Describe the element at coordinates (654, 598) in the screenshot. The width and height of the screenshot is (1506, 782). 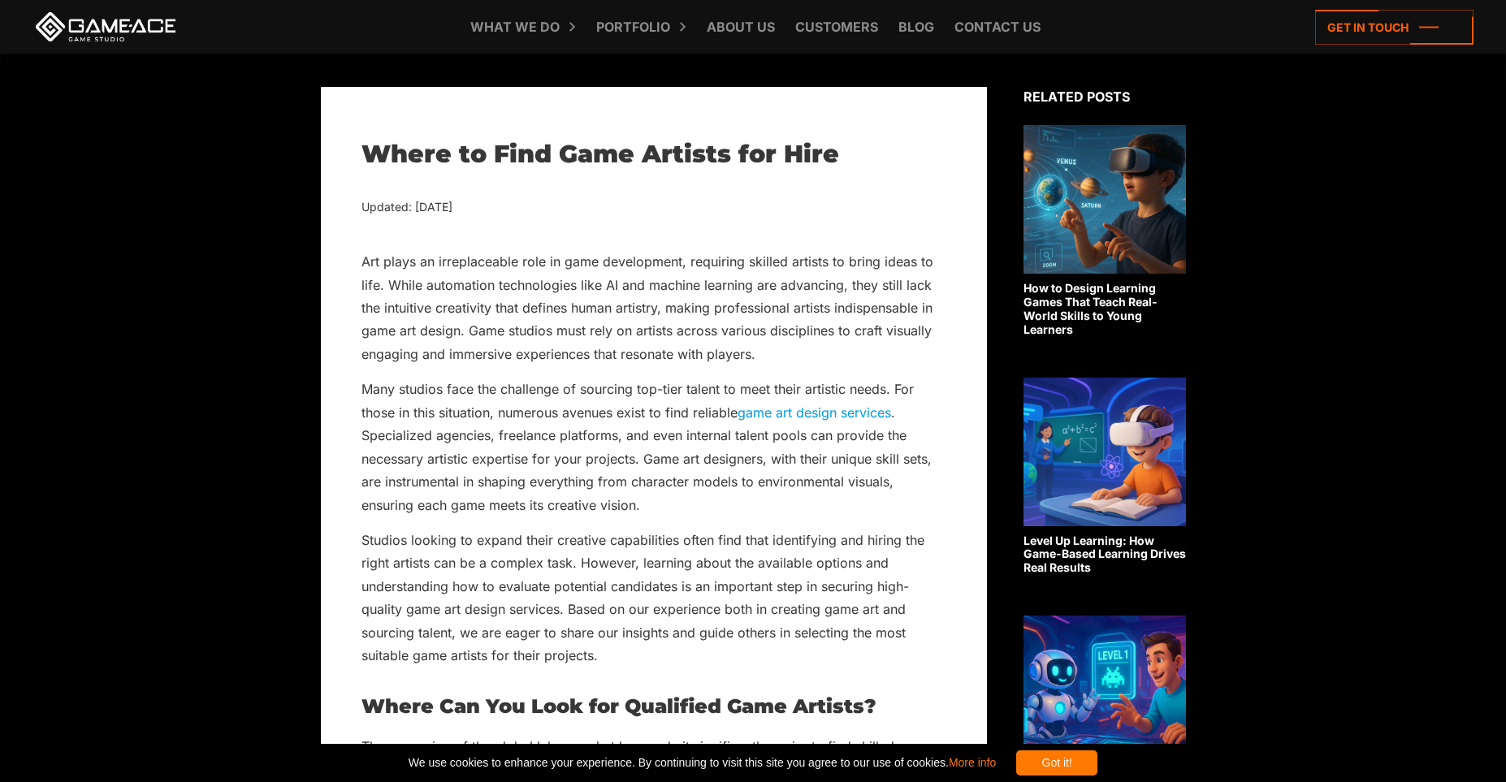
I see `p: Studios looking to expand their creative capabilities often find that identifying and hiring the ...` at that location.